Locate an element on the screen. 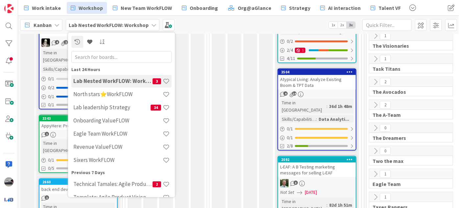  h4: Lab leadership Strategy is located at coordinates (112, 107).